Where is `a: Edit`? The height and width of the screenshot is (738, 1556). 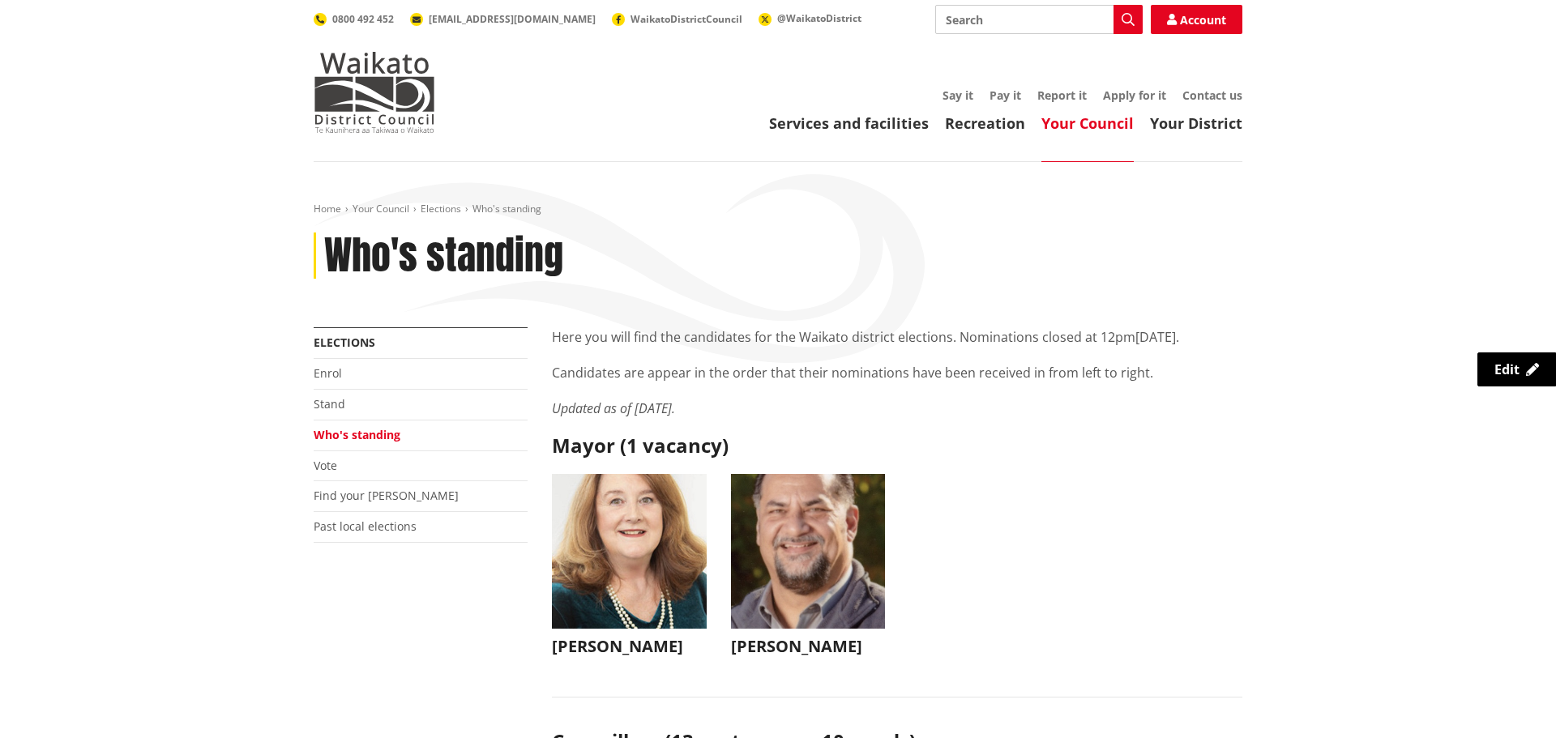 a: Edit is located at coordinates (1516, 370).